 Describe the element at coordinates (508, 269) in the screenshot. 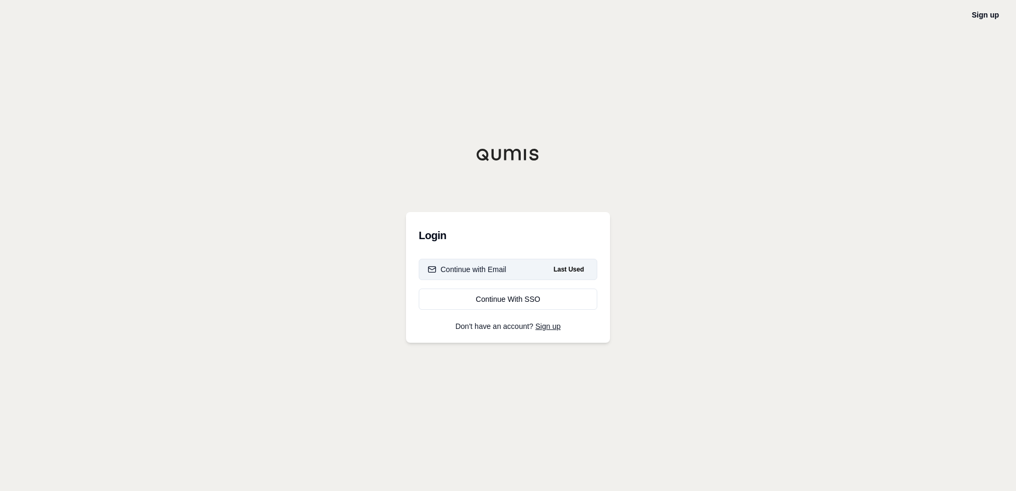

I see `button: Continue with EmailLast Used` at that location.